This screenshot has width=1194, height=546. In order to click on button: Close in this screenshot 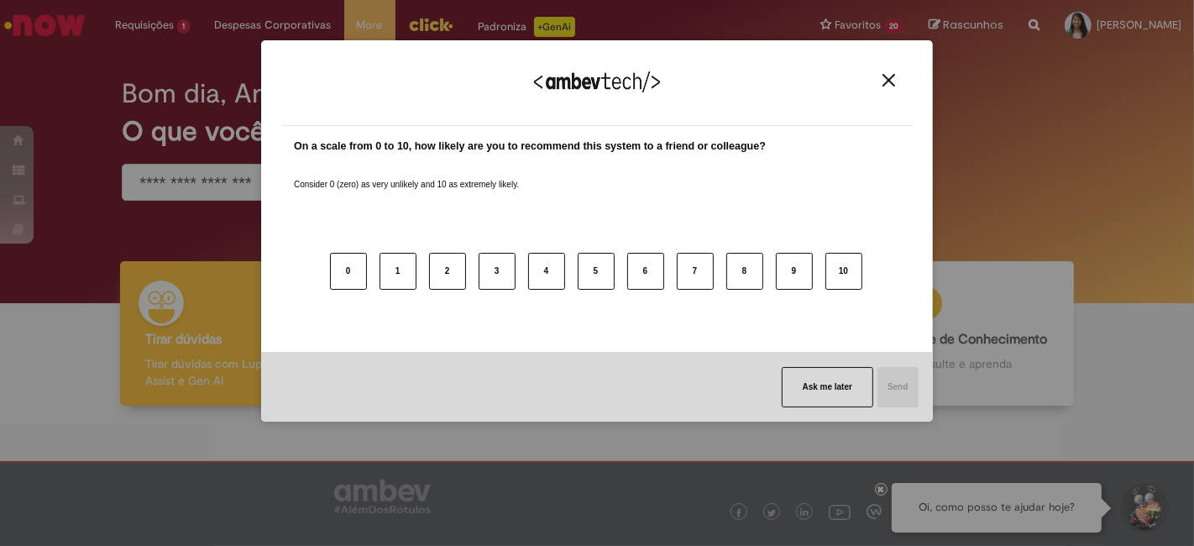, I will do `click(888, 80)`.